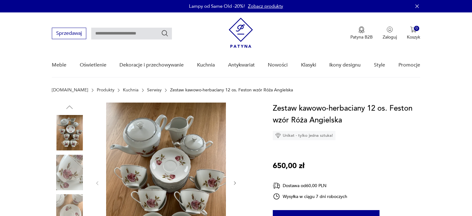  Describe the element at coordinates (362, 30) in the screenshot. I see `img: Ikona medalu` at that location.